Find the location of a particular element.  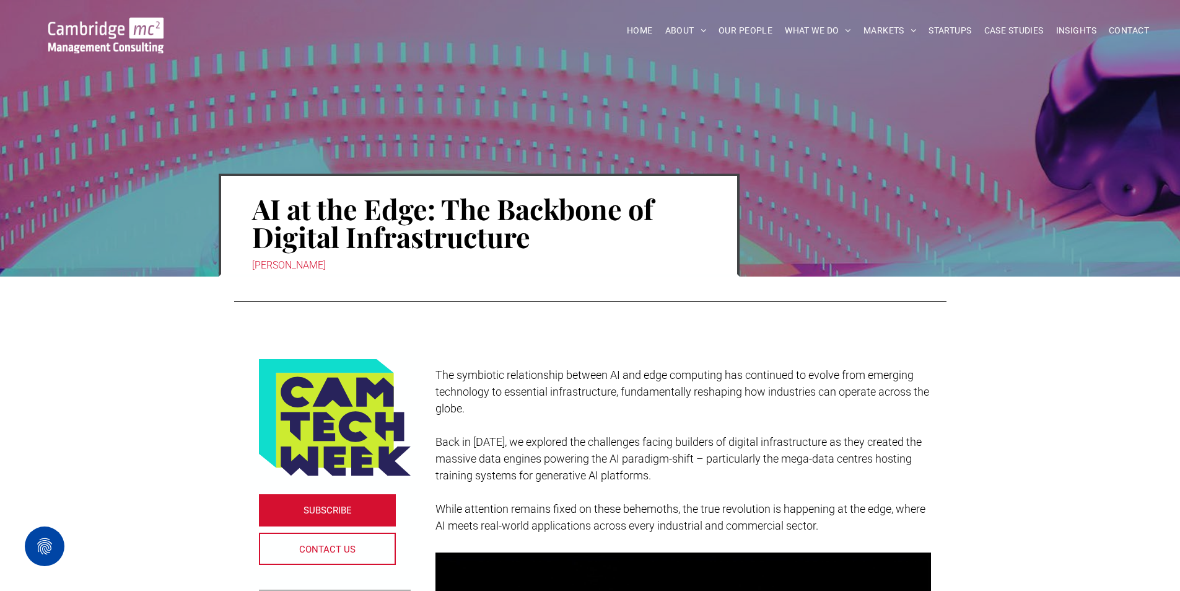

a: STARTUPS is located at coordinates (950, 30).